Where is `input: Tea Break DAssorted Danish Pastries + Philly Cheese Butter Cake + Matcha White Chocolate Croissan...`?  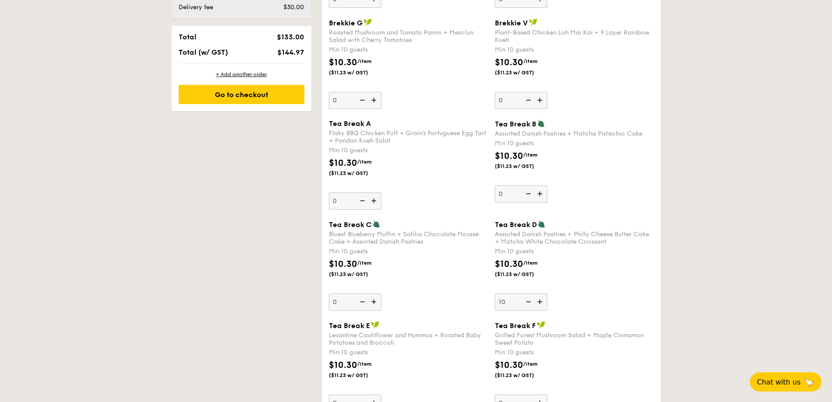
input: Tea Break DAssorted Danish Pastries + Philly Cheese Butter Cake + Matcha White Chocolate Croissan... is located at coordinates (521, 302).